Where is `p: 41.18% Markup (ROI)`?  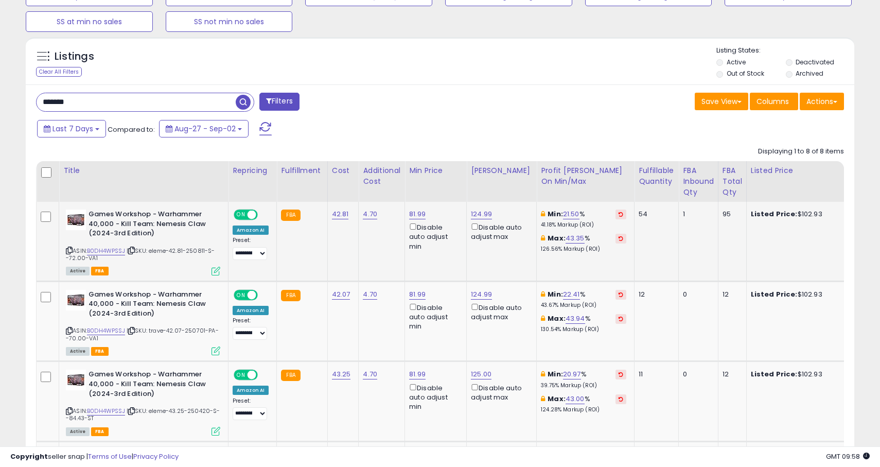 p: 41.18% Markup (ROI) is located at coordinates (583, 225).